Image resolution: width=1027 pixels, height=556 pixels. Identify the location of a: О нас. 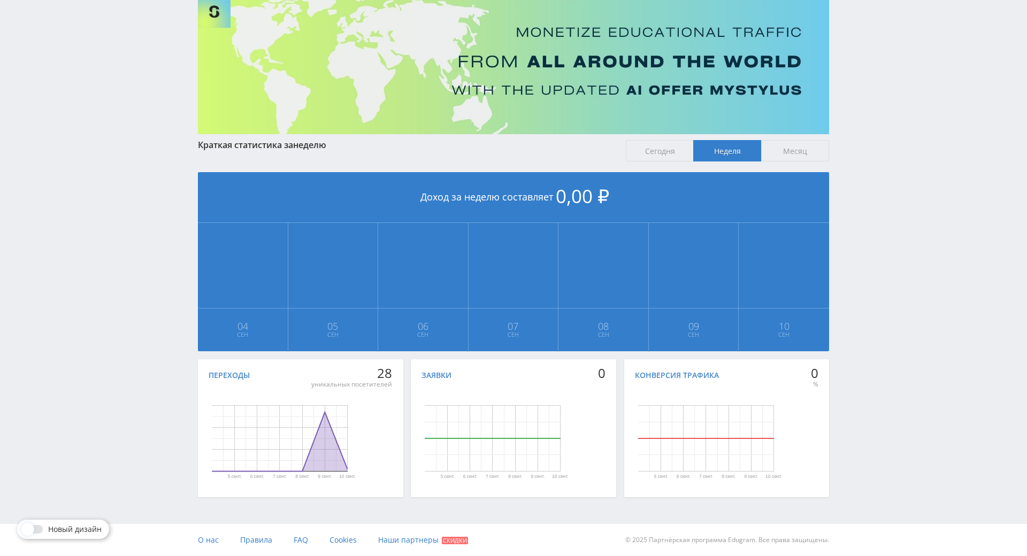
(208, 540).